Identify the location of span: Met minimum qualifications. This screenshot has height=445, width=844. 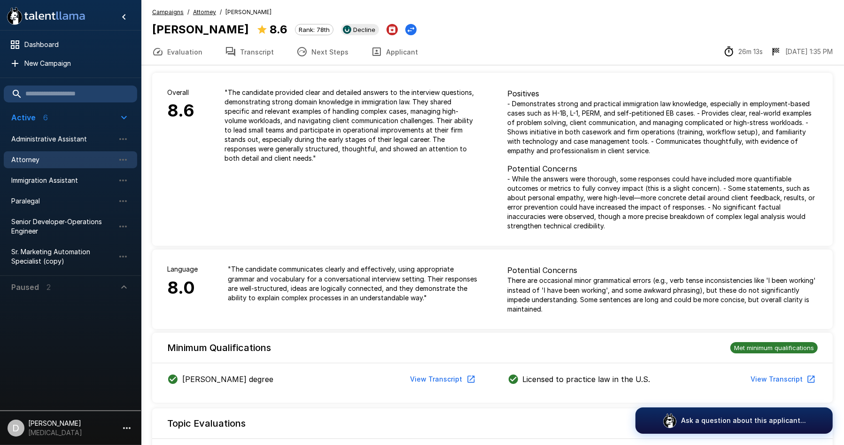
(774, 347).